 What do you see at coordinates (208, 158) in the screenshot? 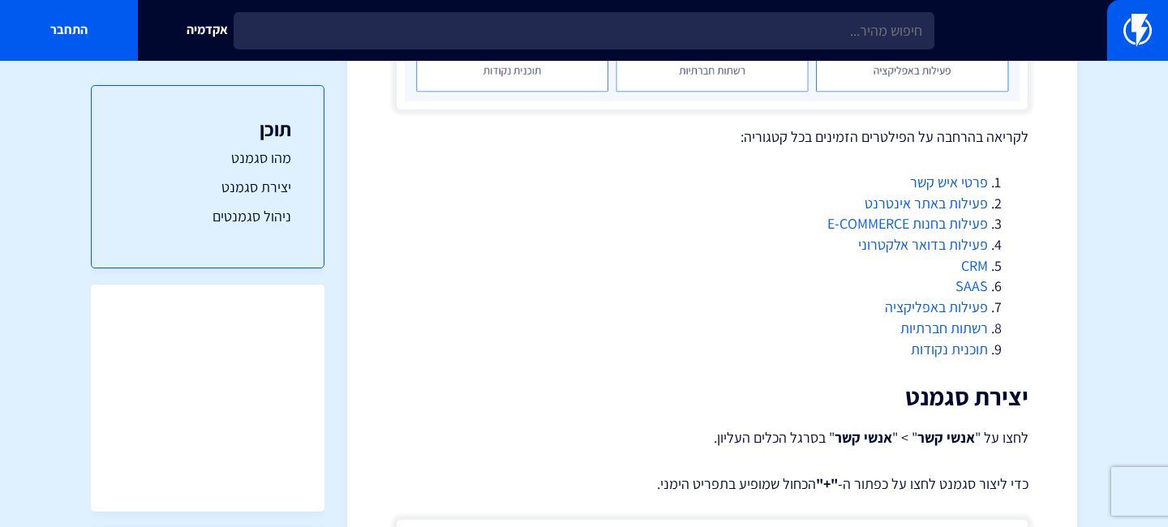
I see `a: מהו סגמנט` at bounding box center [208, 158].